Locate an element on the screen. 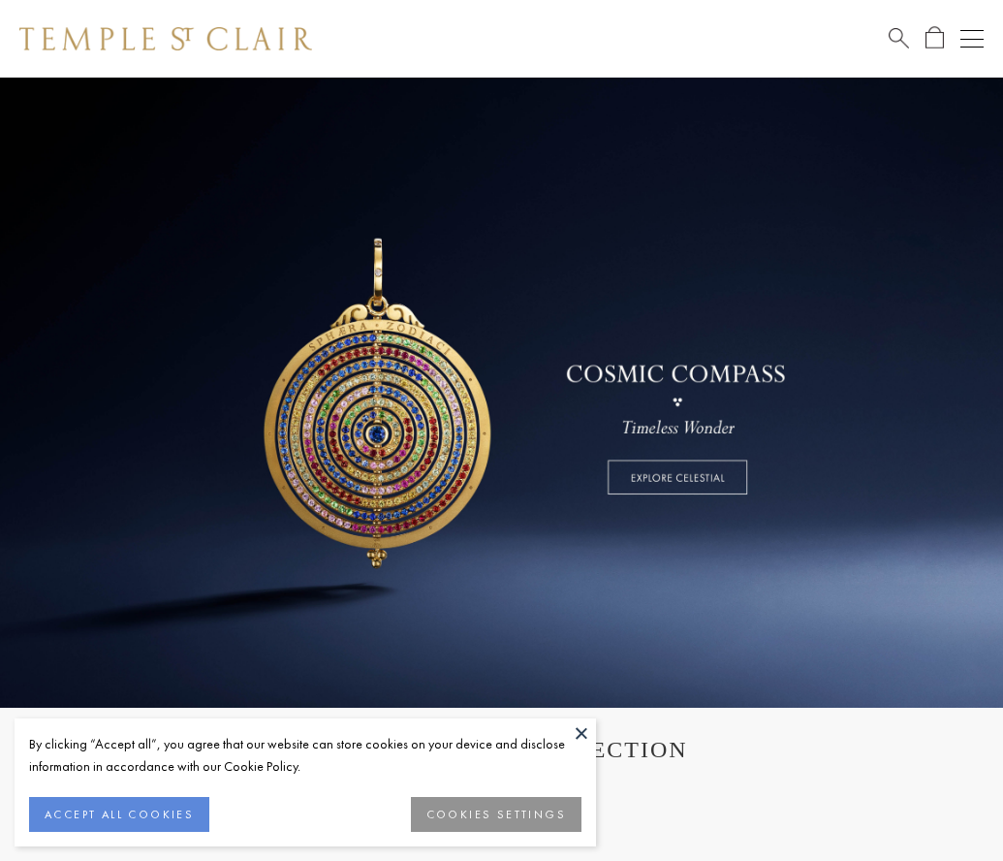 This screenshot has height=861, width=1003. button: ACCEPT ALL COOKIES is located at coordinates (119, 814).